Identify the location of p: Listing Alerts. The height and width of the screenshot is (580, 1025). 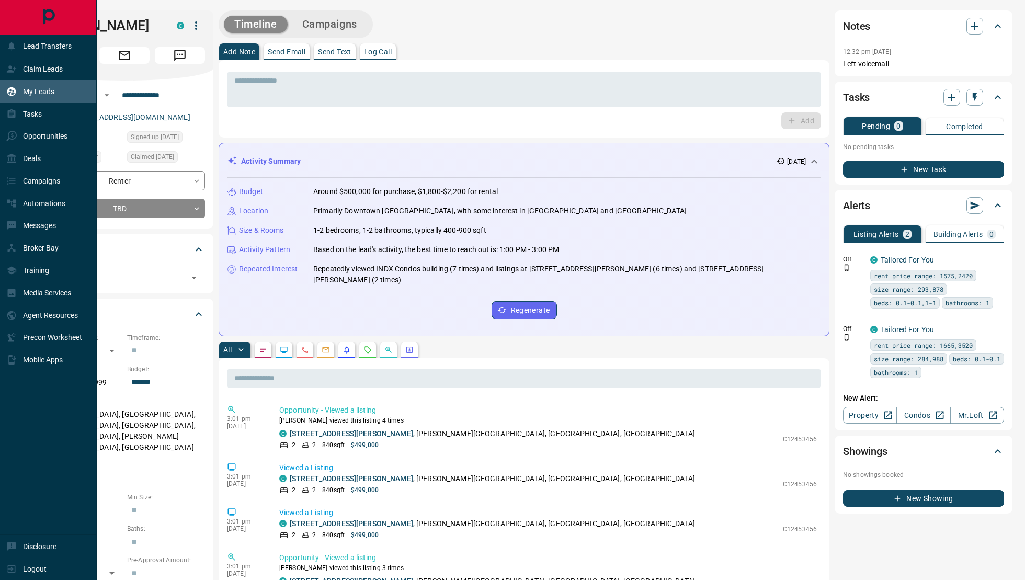
(876, 234).